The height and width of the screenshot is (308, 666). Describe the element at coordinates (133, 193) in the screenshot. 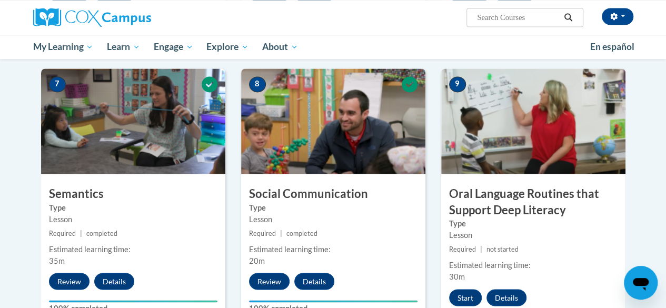

I see `h3: Semantics` at that location.